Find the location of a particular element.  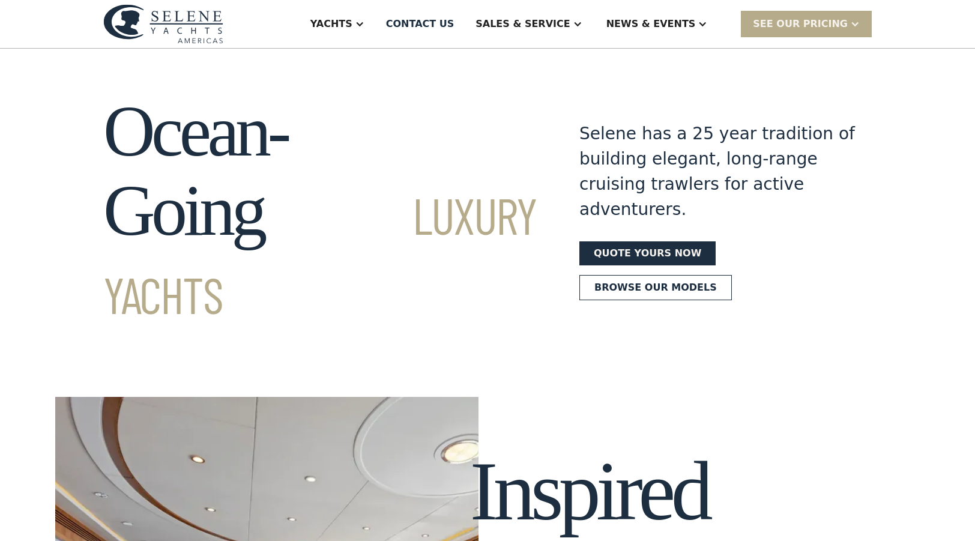

a: Quote yours now is located at coordinates (647, 253).